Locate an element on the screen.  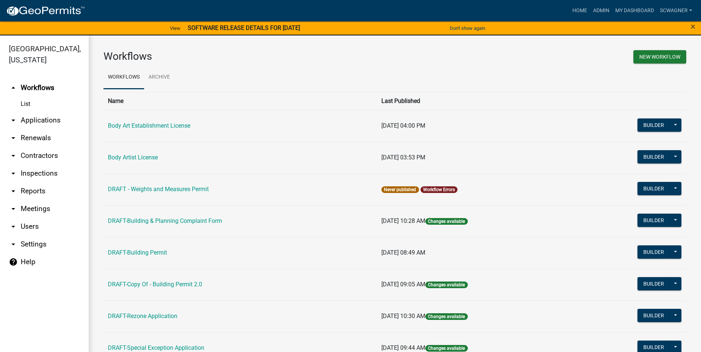
i: help is located at coordinates (13, 262).